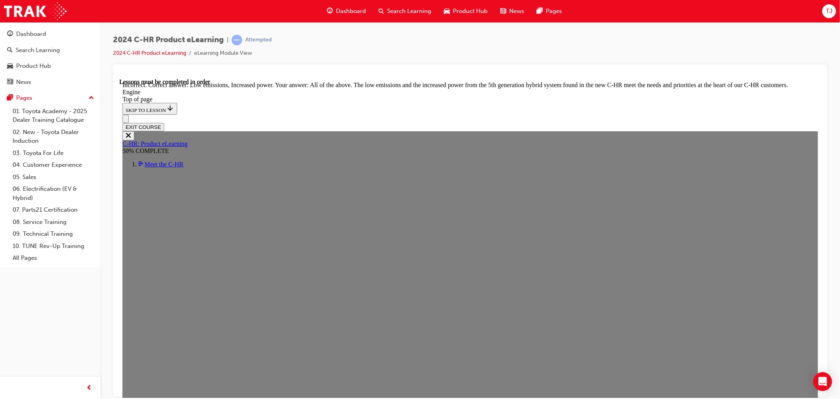 This screenshot has width=840, height=399. Describe the element at coordinates (91, 98) in the screenshot. I see `span: up-icon` at that location.